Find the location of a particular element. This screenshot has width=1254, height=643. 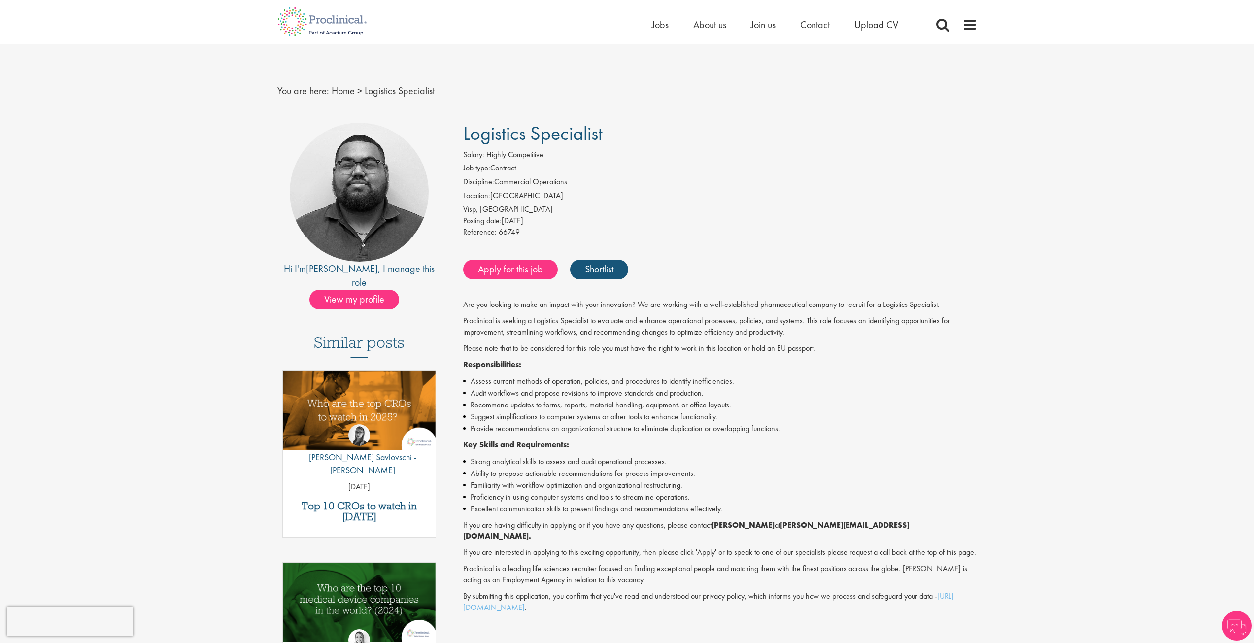

a: breadcrumb link is located at coordinates (343, 91).